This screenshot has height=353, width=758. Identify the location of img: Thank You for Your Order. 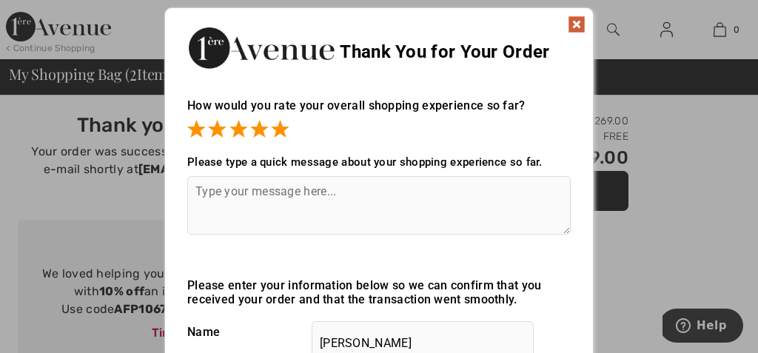
(261, 47).